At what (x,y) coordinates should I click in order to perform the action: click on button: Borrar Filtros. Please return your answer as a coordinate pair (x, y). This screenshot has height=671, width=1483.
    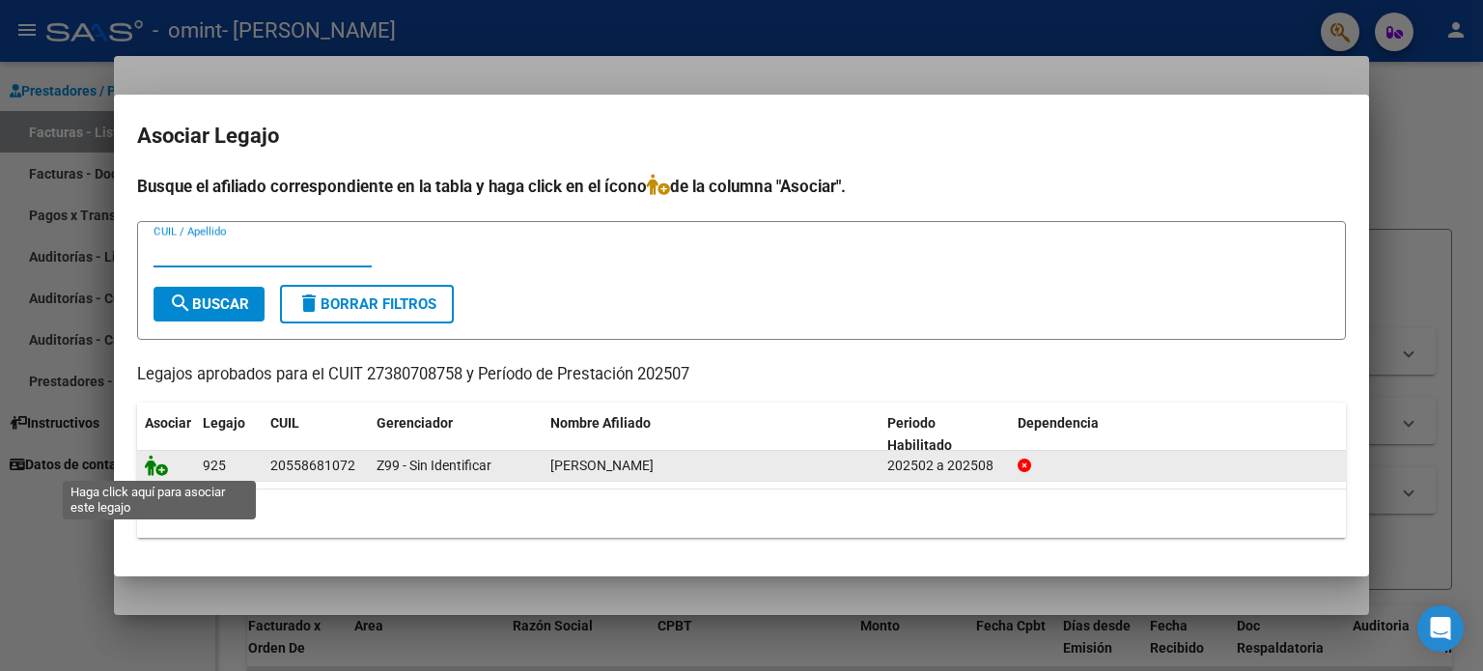
    Looking at the image, I should click on (367, 304).